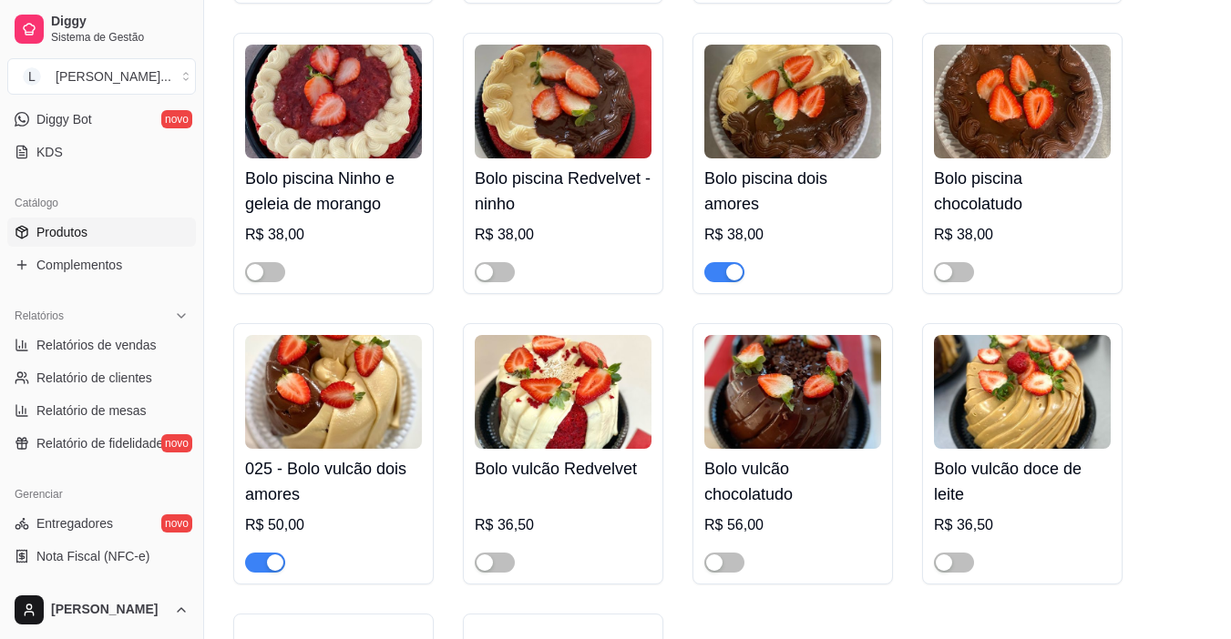 This screenshot has width=1231, height=639. Describe the element at coordinates (101, 29) in the screenshot. I see `a: DiggySistema de Gestão` at that location.